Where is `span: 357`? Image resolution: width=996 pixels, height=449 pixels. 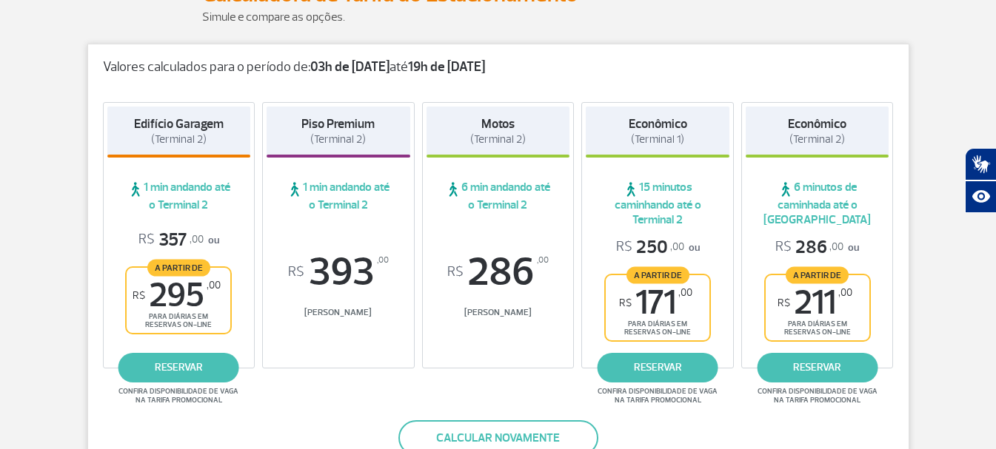
span: 357 is located at coordinates (171, 240).